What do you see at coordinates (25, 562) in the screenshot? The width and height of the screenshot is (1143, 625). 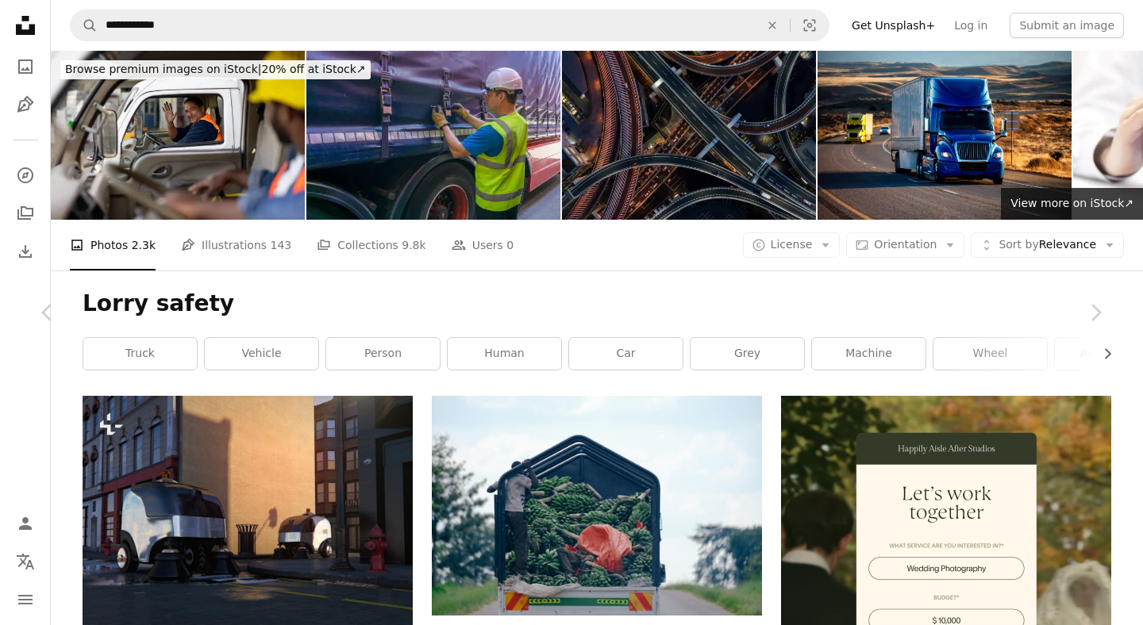 I see `button: Language` at bounding box center [25, 562].